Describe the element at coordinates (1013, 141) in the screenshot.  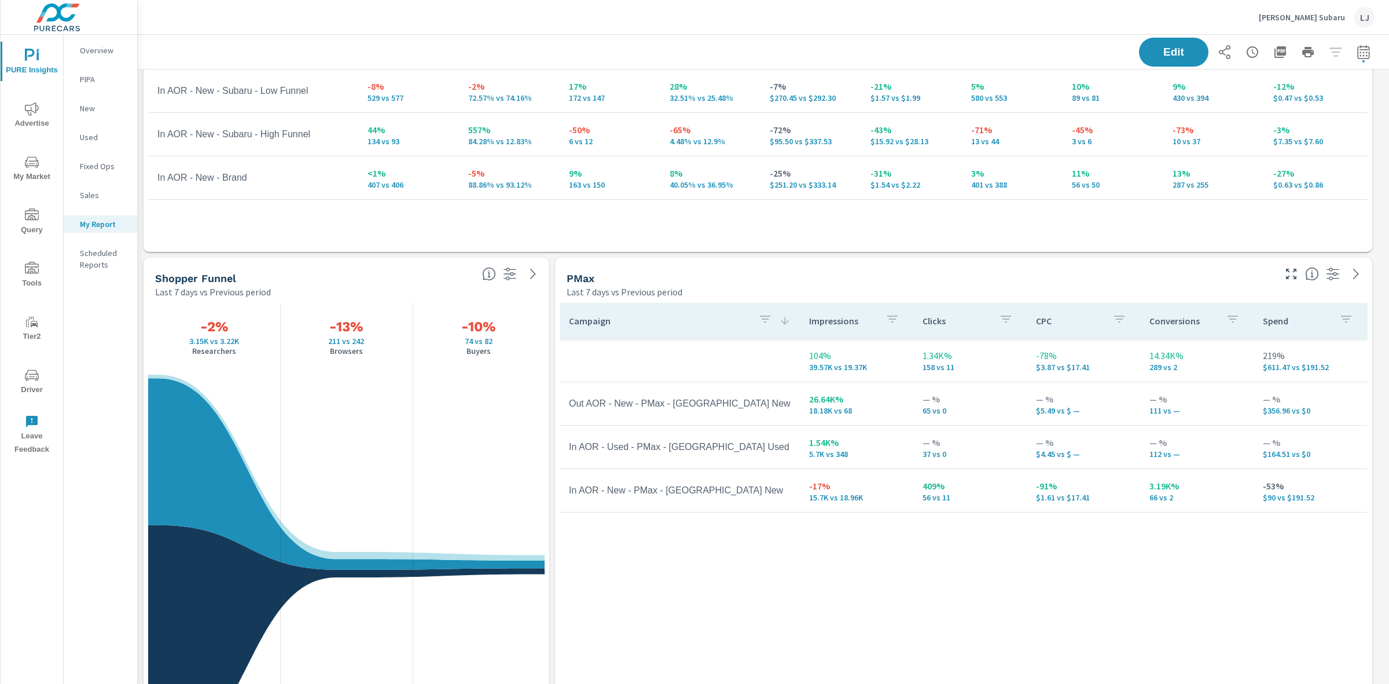
I see `p: 13 vs 44` at that location.